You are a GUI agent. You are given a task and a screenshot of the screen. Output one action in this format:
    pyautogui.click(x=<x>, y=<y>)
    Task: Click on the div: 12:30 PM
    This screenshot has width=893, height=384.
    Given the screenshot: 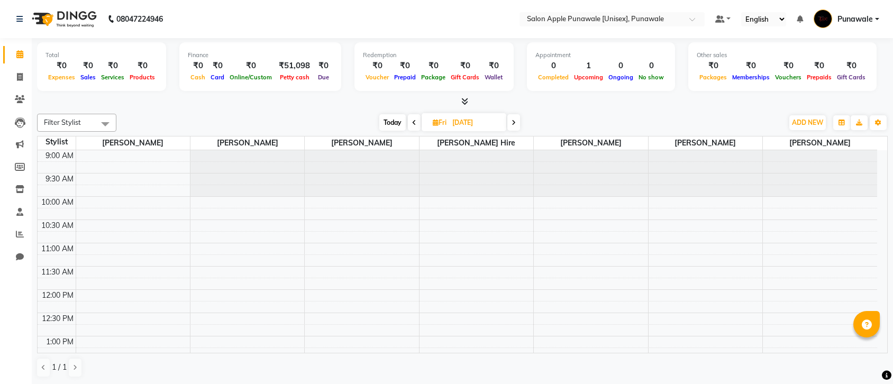 What is the action you would take?
    pyautogui.click(x=58, y=319)
    